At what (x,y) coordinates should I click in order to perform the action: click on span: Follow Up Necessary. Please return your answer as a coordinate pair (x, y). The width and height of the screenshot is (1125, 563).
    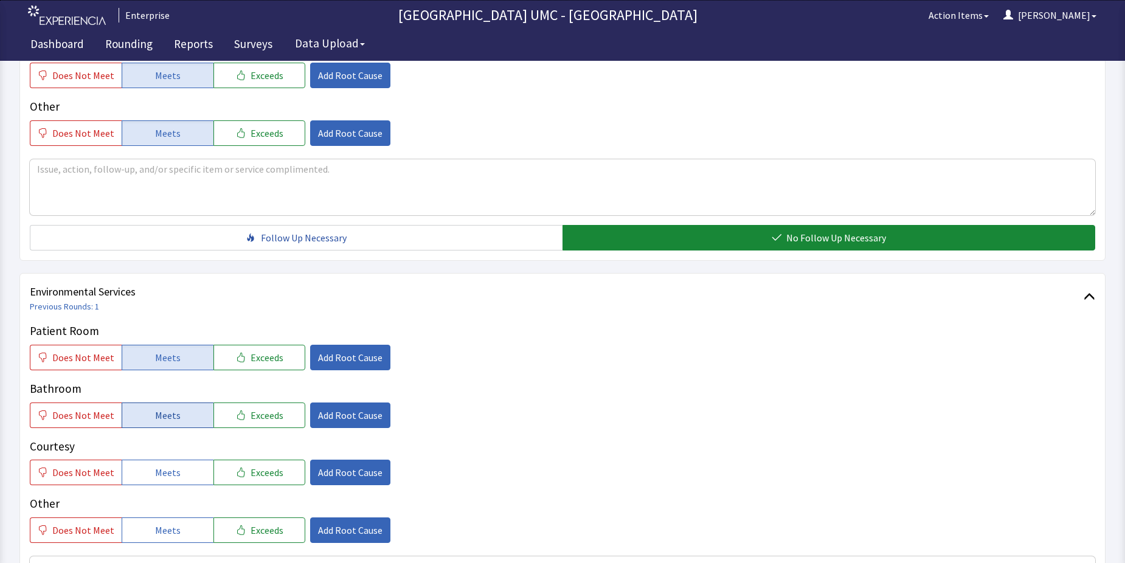
    Looking at the image, I should click on (303, 238).